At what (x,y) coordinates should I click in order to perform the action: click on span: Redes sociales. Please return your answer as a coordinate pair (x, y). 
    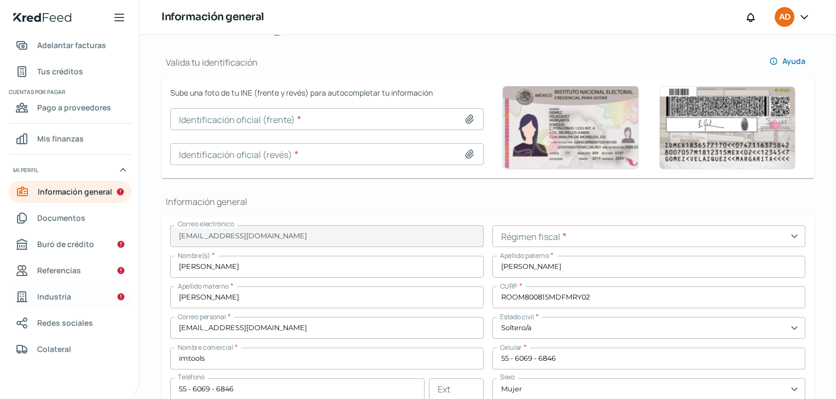
    Looking at the image, I should click on (65, 323).